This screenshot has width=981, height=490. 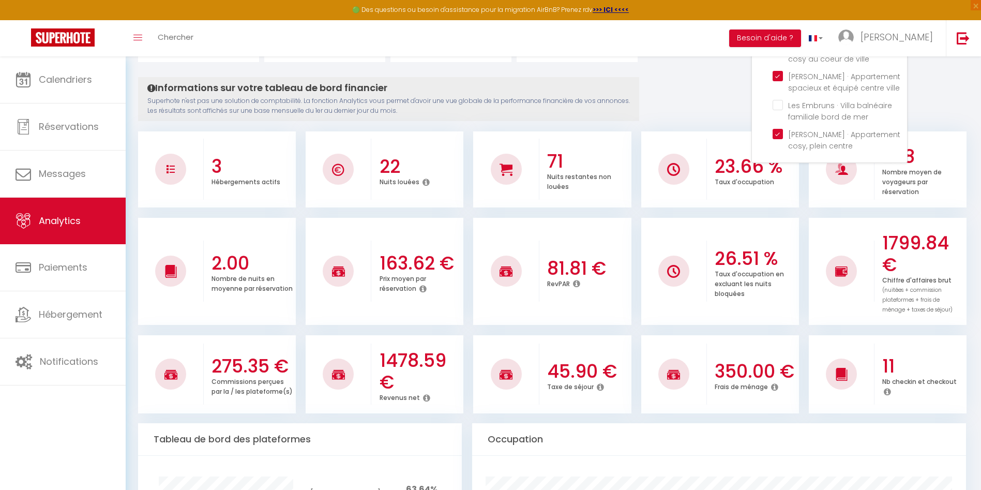 I want to click on h3: 22, so click(x=420, y=167).